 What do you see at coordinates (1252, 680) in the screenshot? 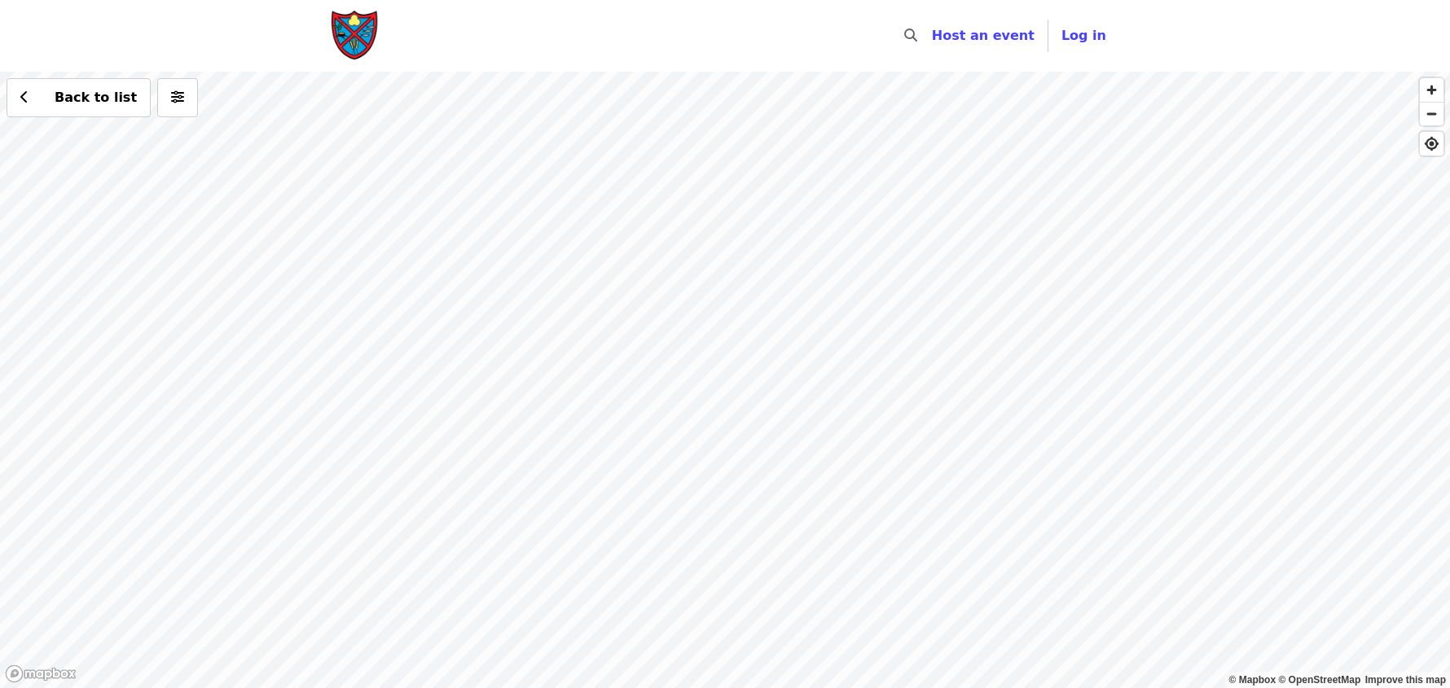
I see `a: Mapbox` at bounding box center [1252, 680].